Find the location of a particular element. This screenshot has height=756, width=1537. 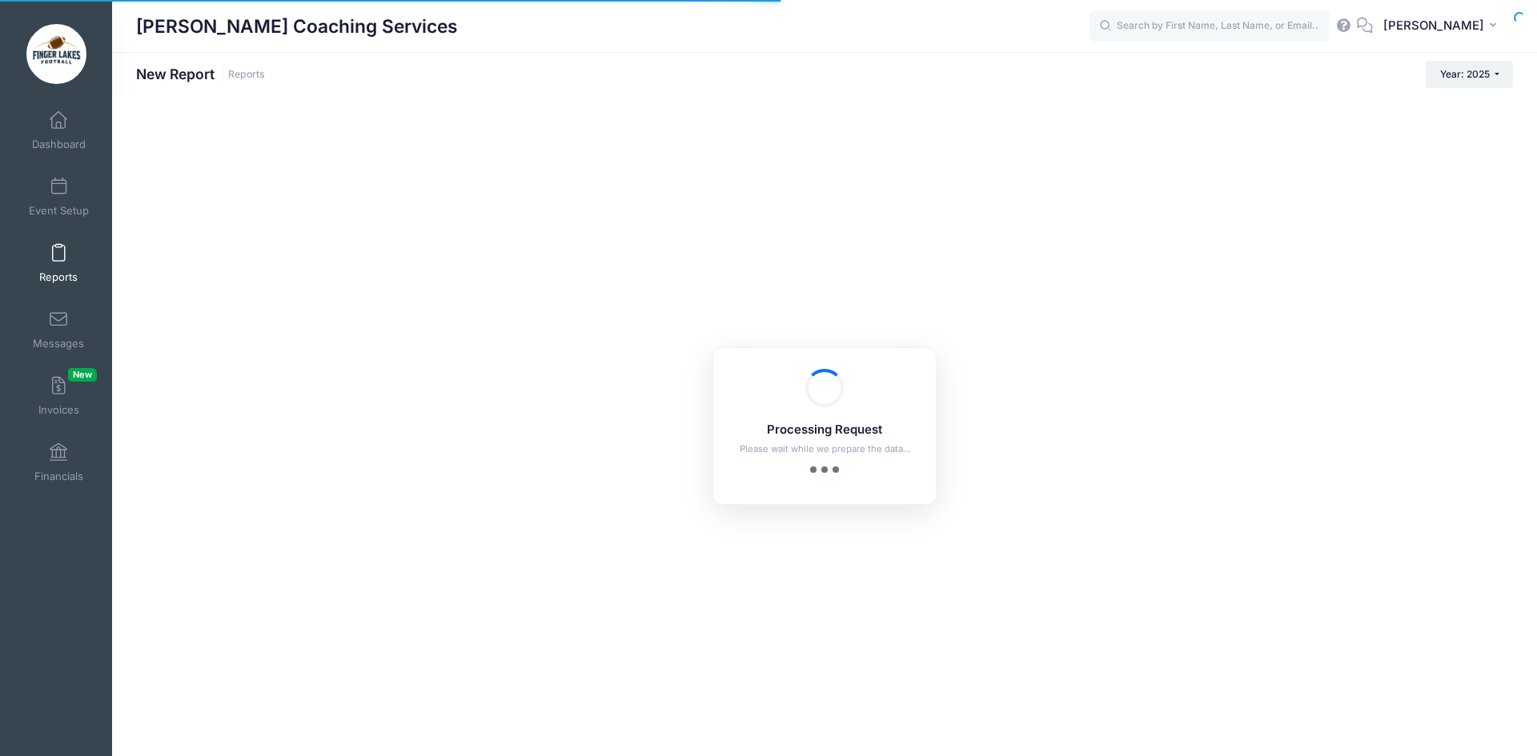

a: Messages is located at coordinates (58, 330).